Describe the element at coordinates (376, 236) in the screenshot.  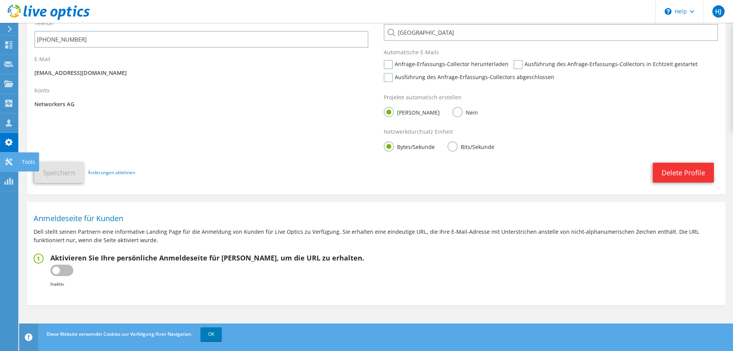
I see `p: Dell stellt seinen Partnern eine informative Landing Page für die Anmeldung von Kunden für Live O...` at that location.